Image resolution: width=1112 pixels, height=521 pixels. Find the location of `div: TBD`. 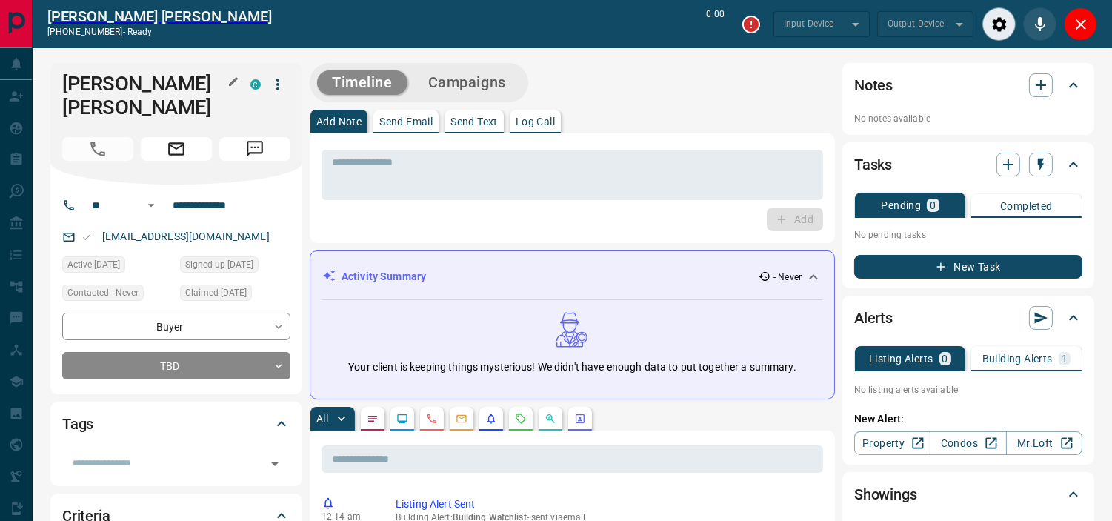

div: TBD is located at coordinates (176, 365).